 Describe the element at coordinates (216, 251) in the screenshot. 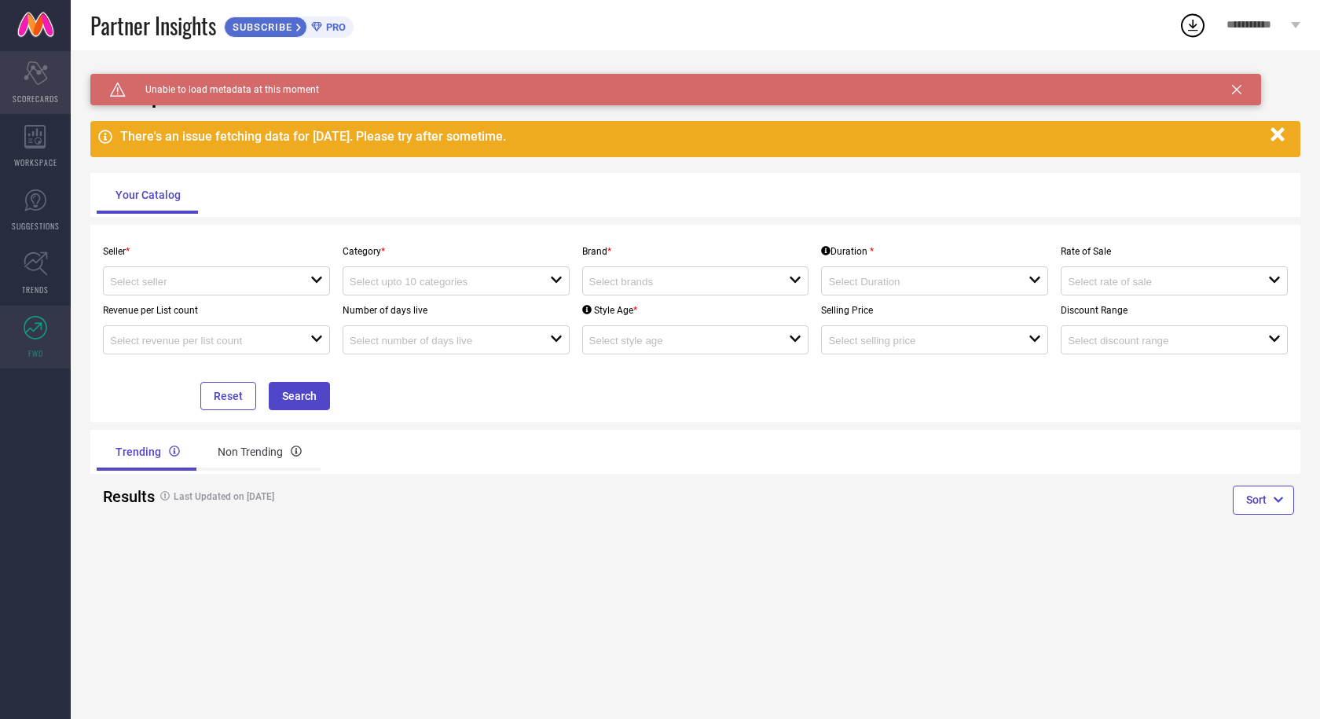

I see `p: Seller` at that location.